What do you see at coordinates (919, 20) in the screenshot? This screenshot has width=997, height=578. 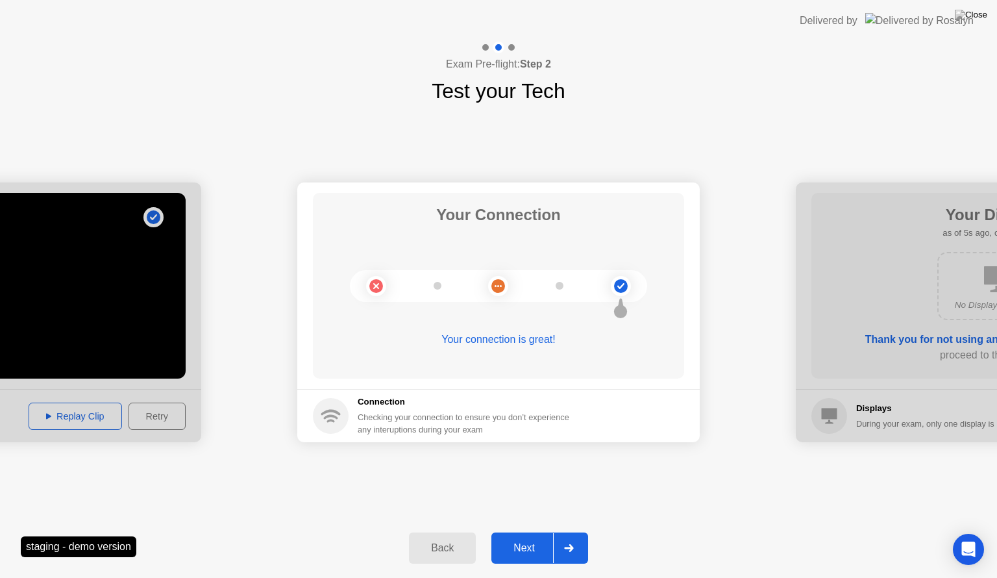 I see `img: Delivered by Rosalyn` at bounding box center [919, 20].